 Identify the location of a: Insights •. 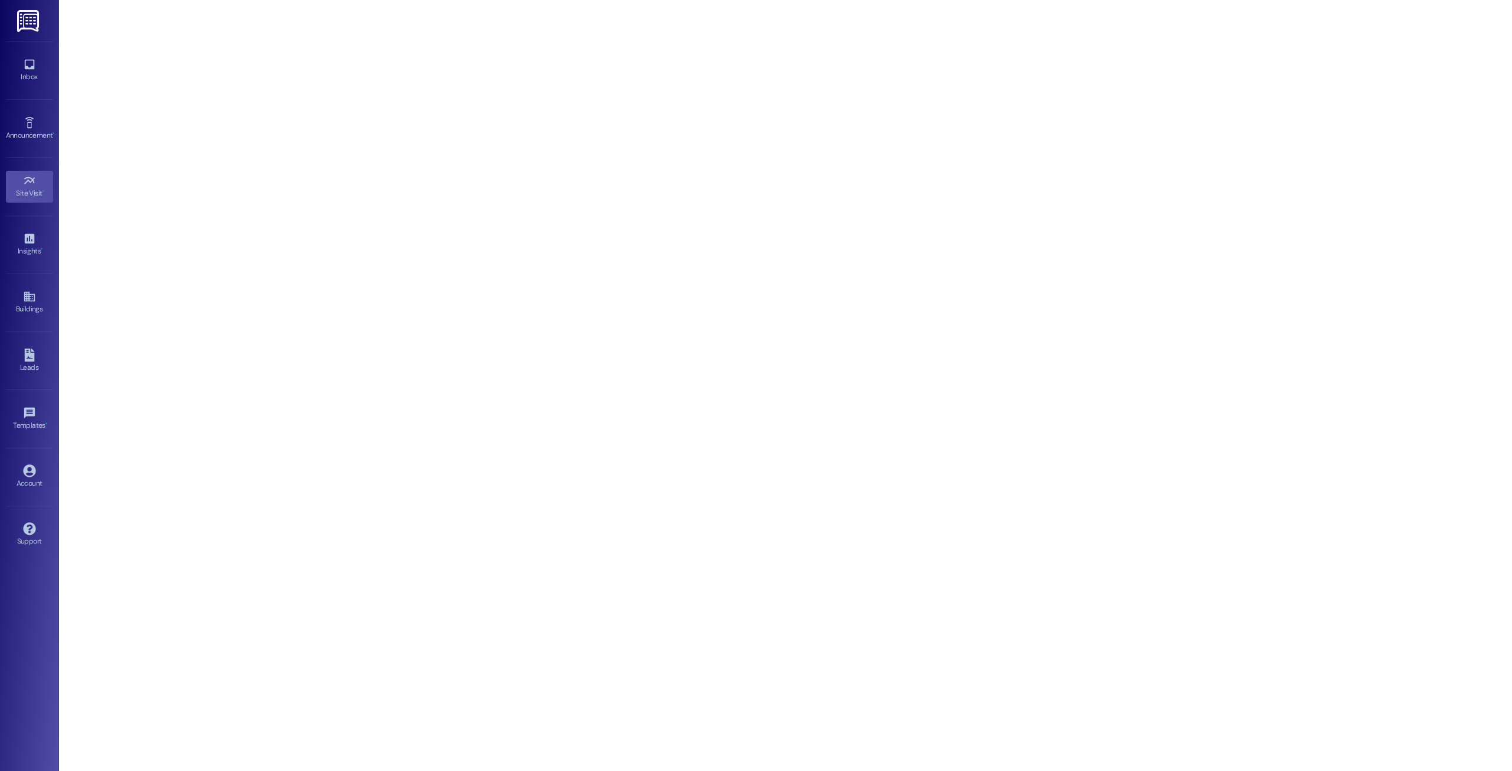
(30, 245).